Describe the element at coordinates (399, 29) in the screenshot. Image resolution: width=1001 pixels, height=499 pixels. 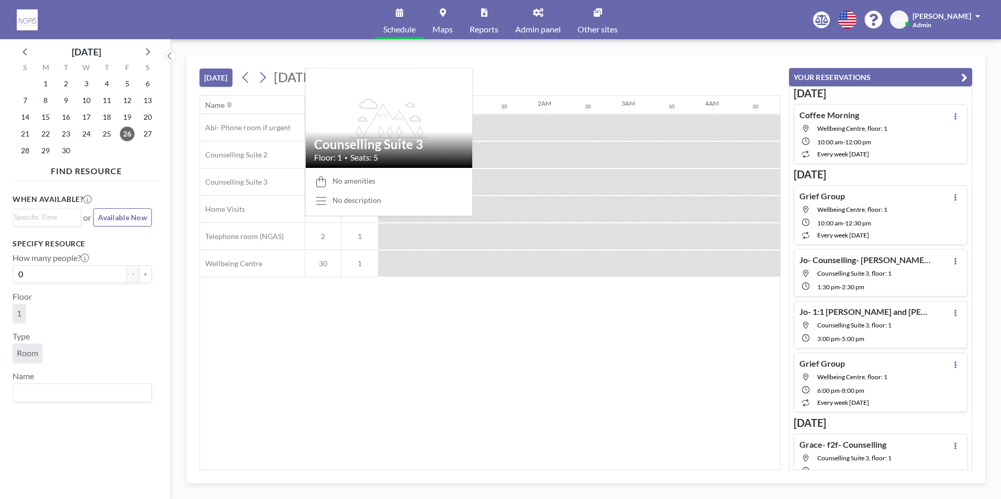
I see `span: Schedule` at that location.